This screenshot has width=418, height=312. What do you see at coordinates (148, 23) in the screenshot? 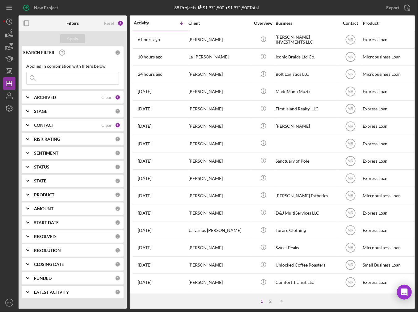
I see `div: Activity` at bounding box center [148, 23].